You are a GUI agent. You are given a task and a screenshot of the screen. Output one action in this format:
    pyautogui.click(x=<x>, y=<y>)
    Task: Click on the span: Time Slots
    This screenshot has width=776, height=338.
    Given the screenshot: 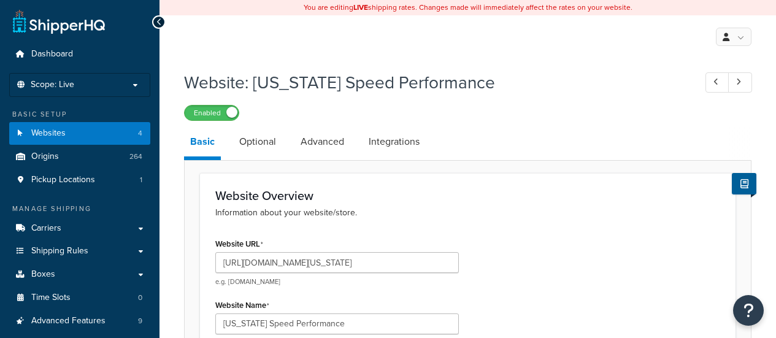 What is the action you would take?
    pyautogui.click(x=51, y=298)
    